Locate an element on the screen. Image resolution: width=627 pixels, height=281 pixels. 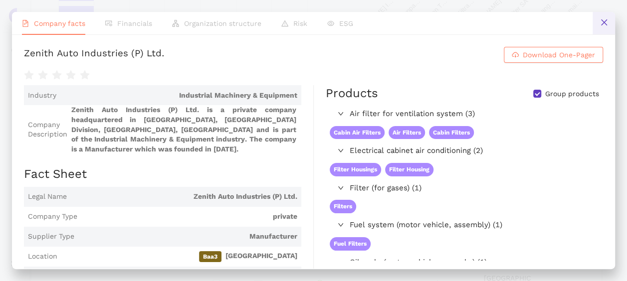
span: cloud-download is located at coordinates (515, 55).